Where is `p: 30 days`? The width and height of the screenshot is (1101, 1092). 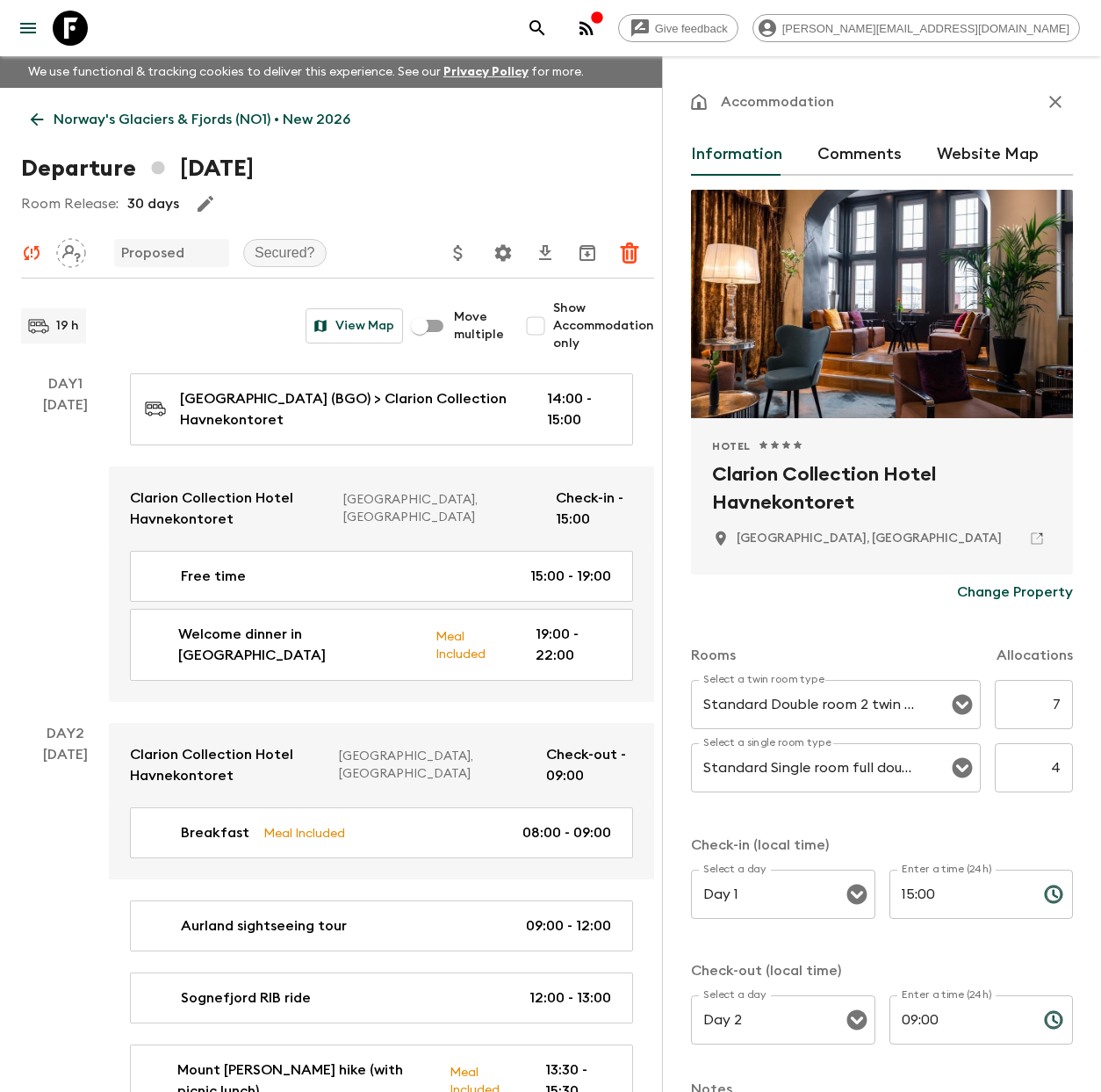 p: 30 days is located at coordinates (153, 204).